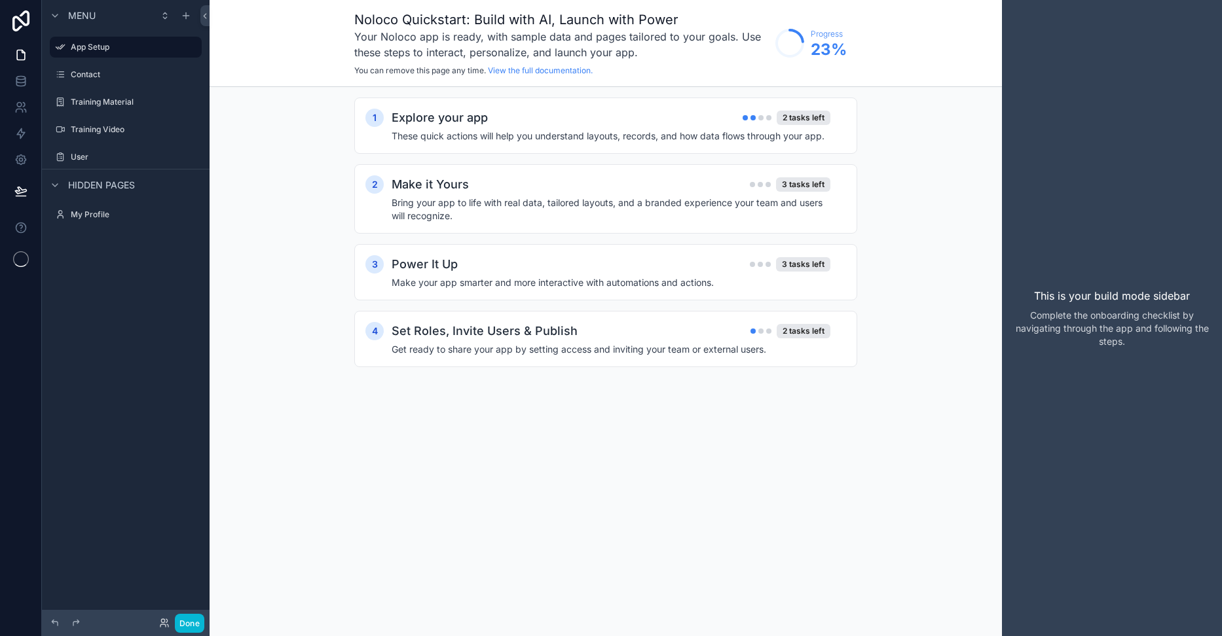  What do you see at coordinates (135, 215) in the screenshot?
I see `label: My Profile` at bounding box center [135, 215].